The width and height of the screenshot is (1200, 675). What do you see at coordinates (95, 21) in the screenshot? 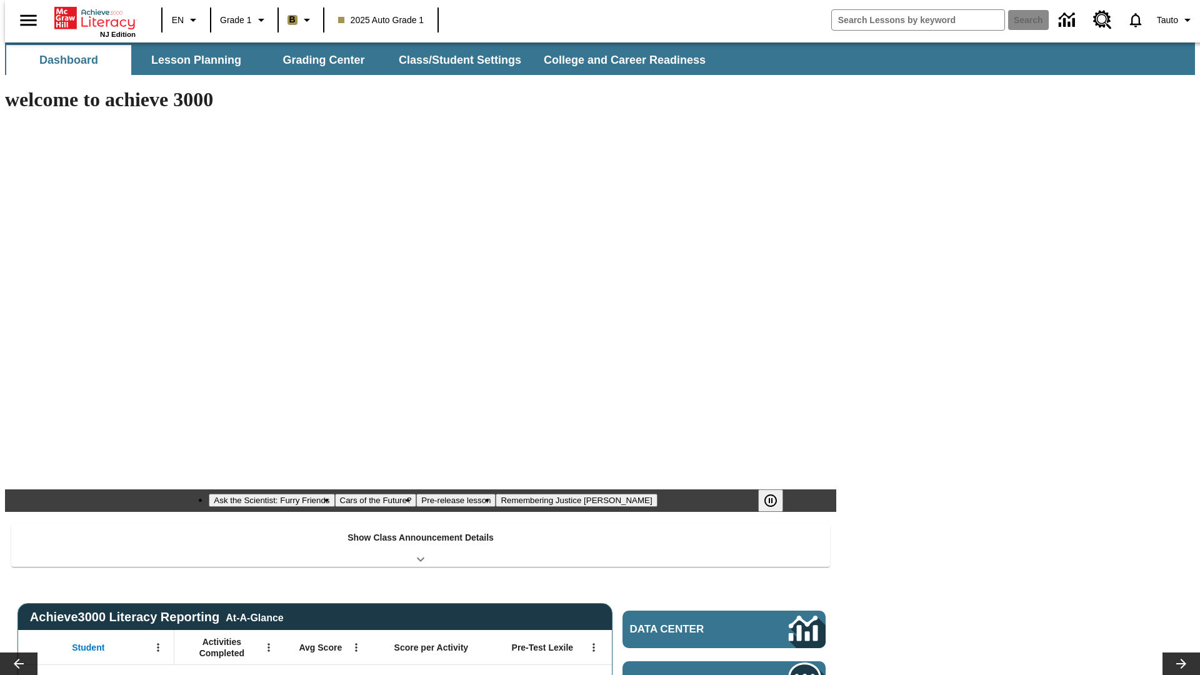
I see `div: Home` at bounding box center [95, 21].